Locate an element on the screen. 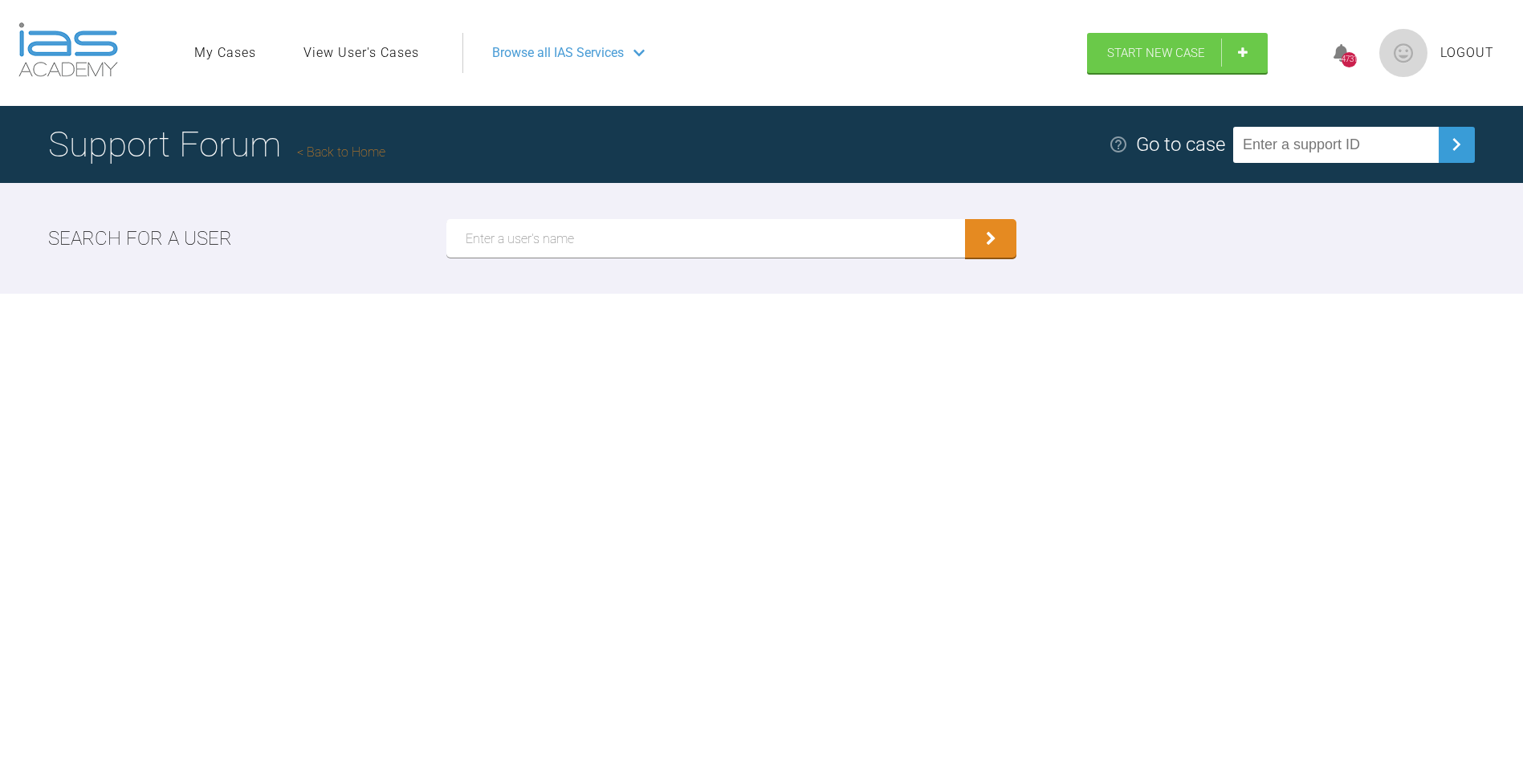 The image size is (1523, 772). a: My Cases is located at coordinates (225, 53).